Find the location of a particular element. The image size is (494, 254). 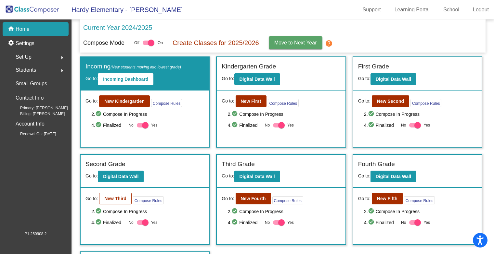

b: Incoming Dashboard is located at coordinates (125, 79).